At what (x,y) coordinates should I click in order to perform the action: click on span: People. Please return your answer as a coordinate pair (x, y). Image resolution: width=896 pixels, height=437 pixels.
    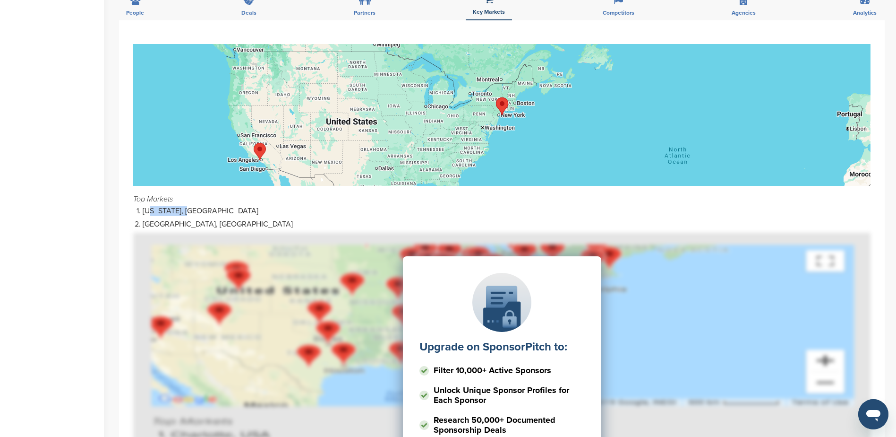
    Looking at the image, I should click on (135, 13).